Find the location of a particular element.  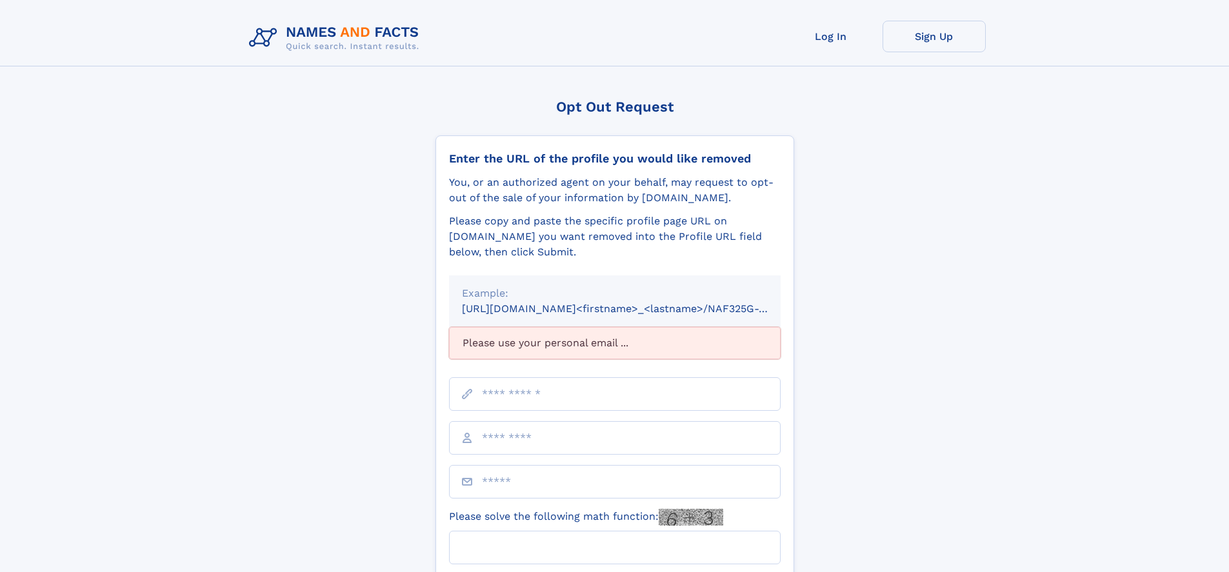

div: You, or an authorized agent on your behalf, may request to opt-out of the sale of your informatio... is located at coordinates (615, 190).